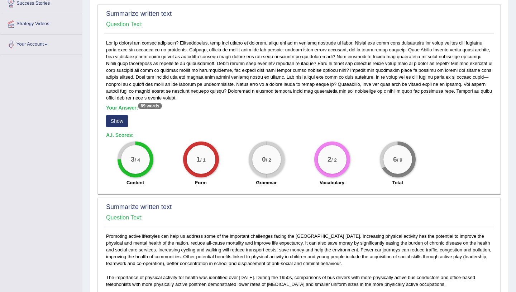 The height and width of the screenshot is (292, 516). What do you see at coordinates (203, 160) in the screenshot?
I see `small: / 1` at bounding box center [203, 160].